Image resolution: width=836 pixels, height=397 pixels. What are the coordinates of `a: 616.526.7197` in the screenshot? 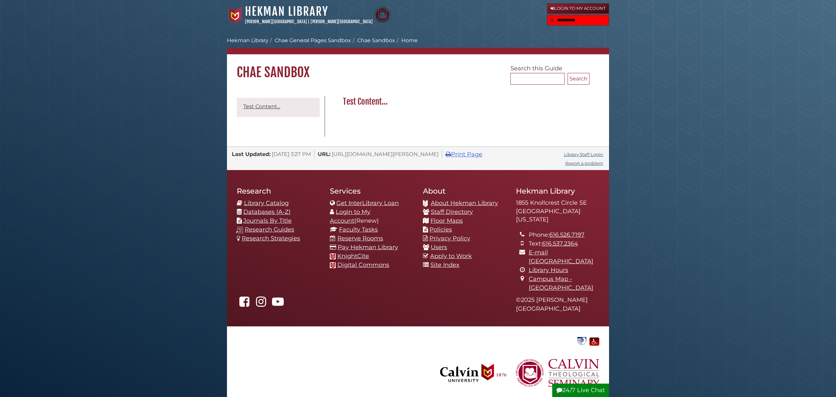 It's located at (567, 235).